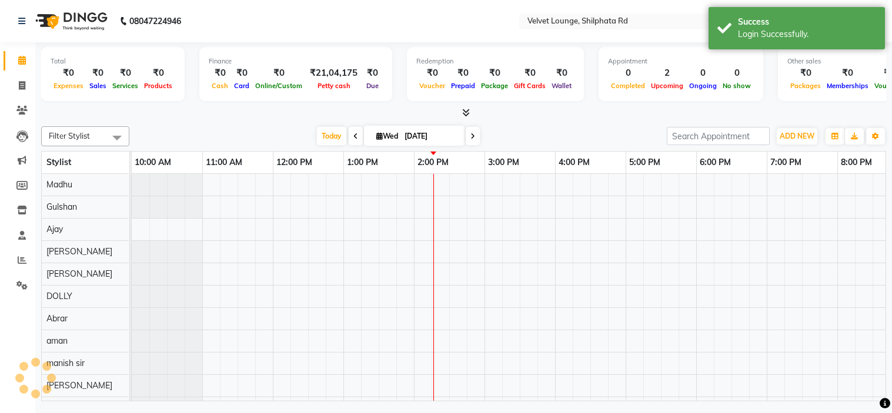  Describe the element at coordinates (68, 86) in the screenshot. I see `span: Expenses` at that location.